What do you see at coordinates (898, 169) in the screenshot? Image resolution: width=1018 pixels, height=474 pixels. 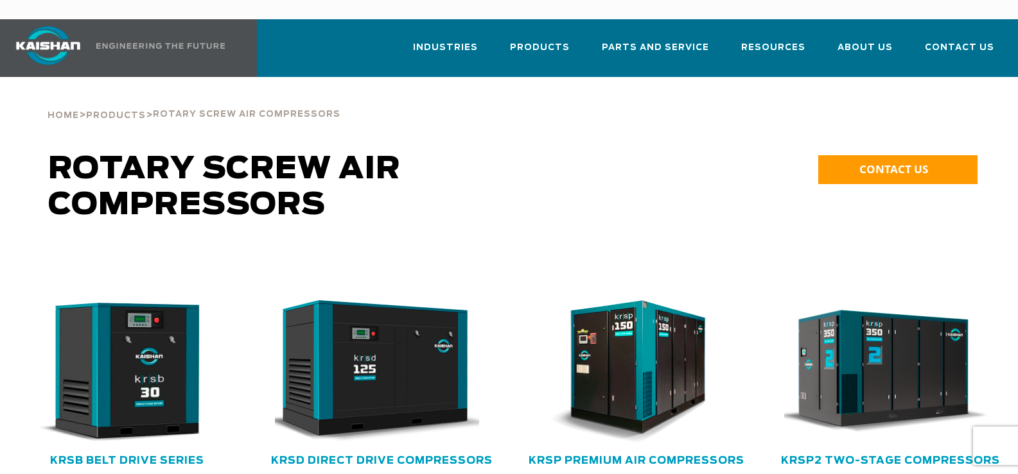 I see `a: CONTACT US` at bounding box center [898, 169].